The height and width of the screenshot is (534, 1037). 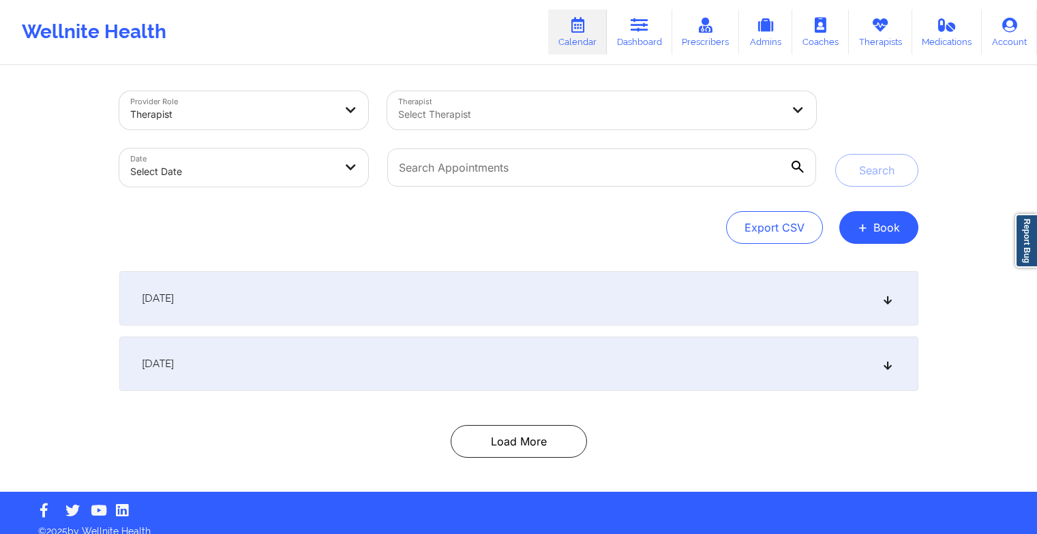 I want to click on a: Account, so click(x=1009, y=32).